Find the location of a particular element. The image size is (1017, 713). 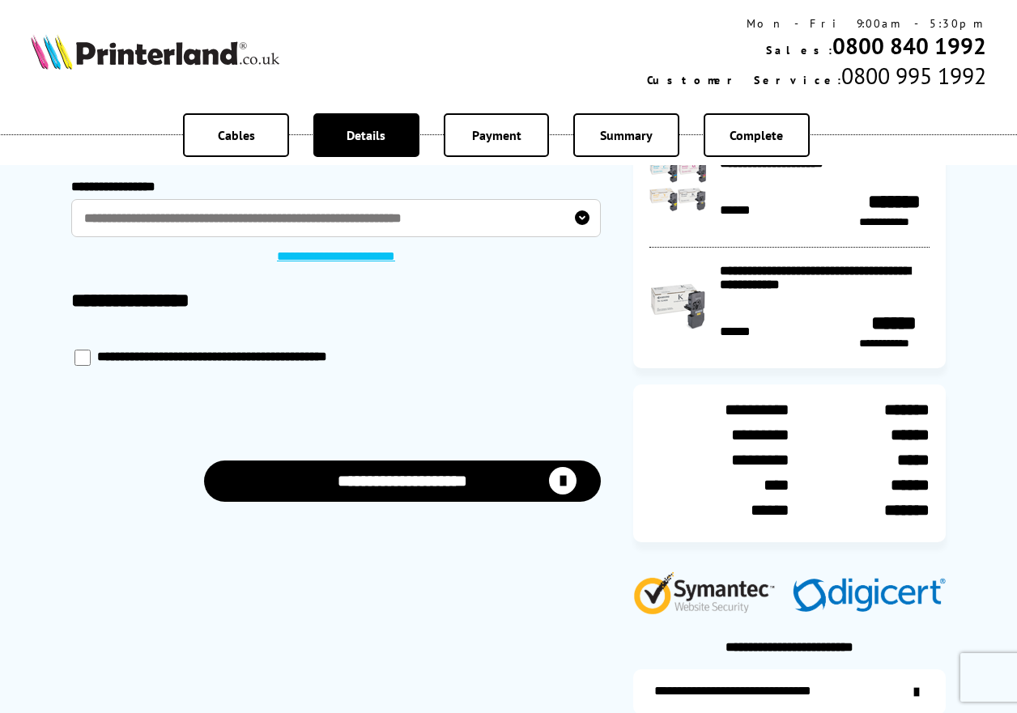

span: Payment is located at coordinates (496, 135).